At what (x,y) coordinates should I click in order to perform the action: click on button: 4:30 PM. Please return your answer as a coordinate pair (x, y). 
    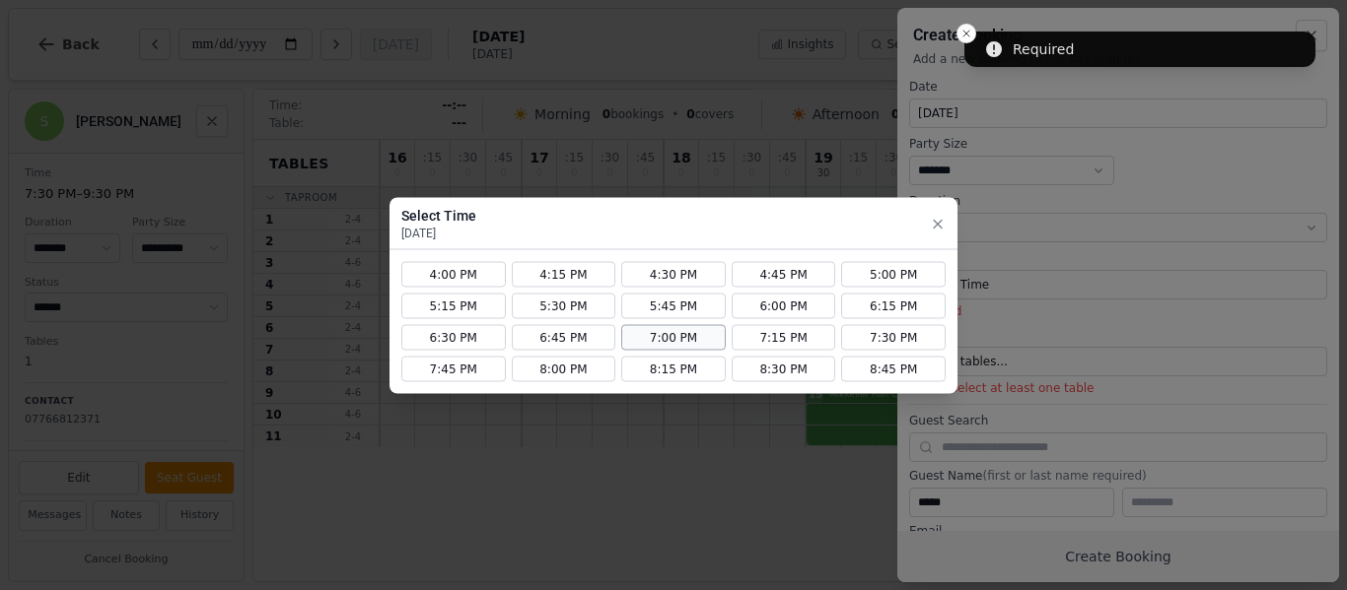
    Looking at the image, I should click on (673, 274).